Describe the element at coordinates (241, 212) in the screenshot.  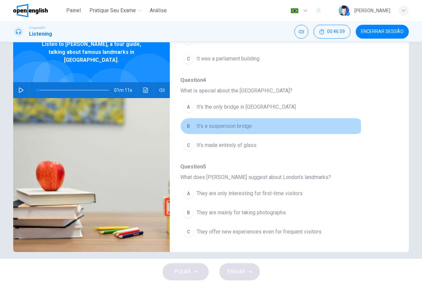
I see `span: They are mainly for taking photographs` at that location.